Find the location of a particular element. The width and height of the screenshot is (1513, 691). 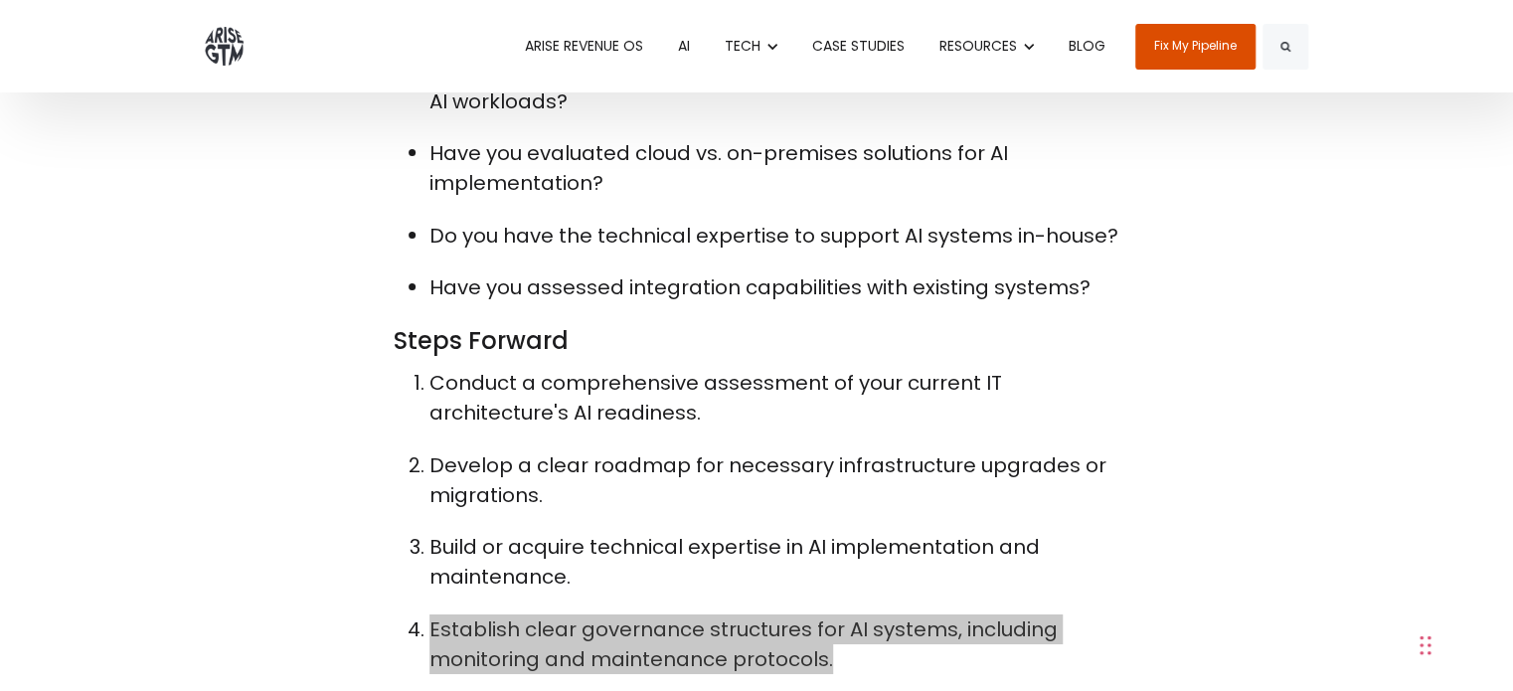

p: Have you assessed integration capabilities with existing systems? is located at coordinates (775, 287).